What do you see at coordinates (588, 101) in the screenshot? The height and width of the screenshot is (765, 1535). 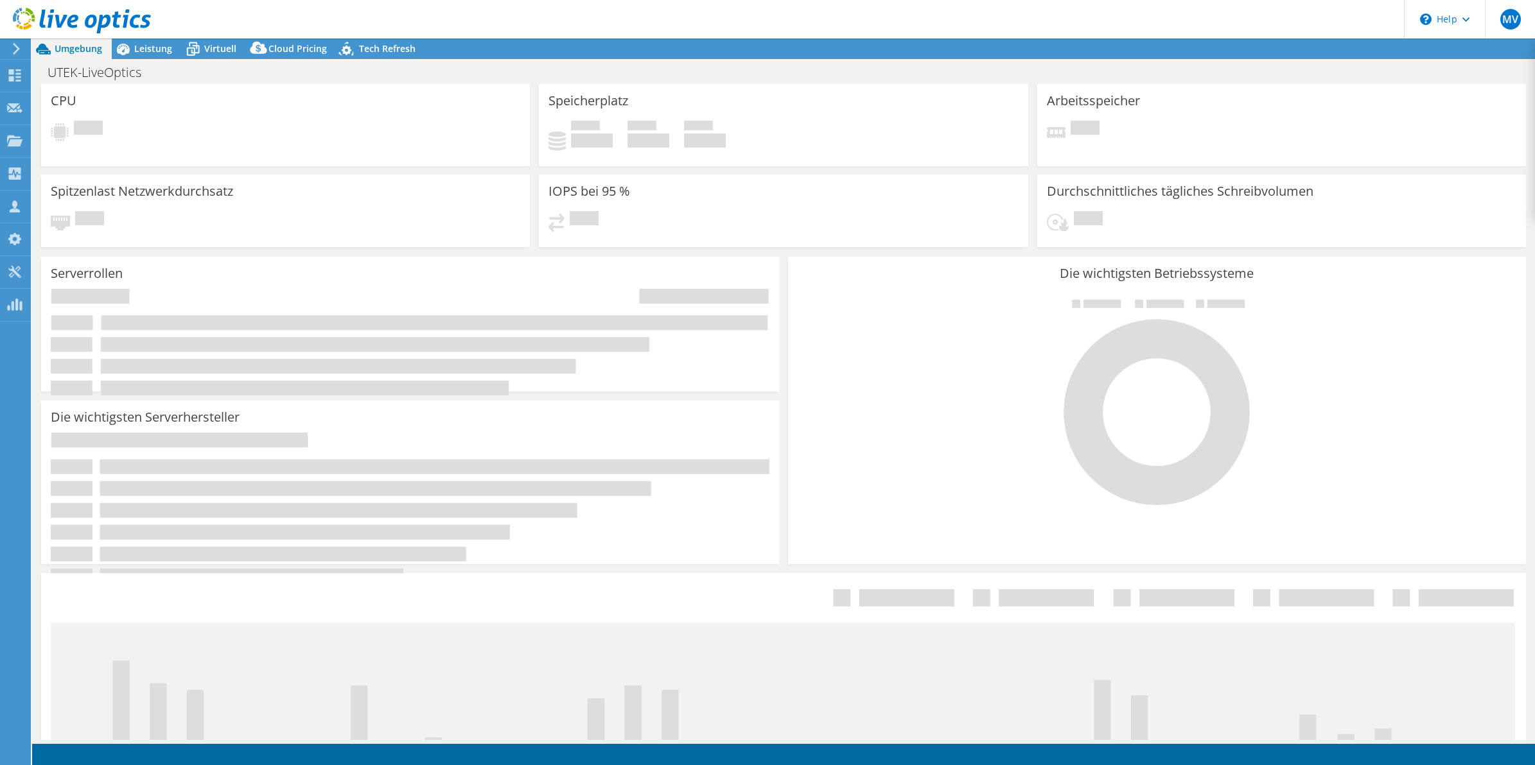 I see `h3: Speicherplatz` at bounding box center [588, 101].